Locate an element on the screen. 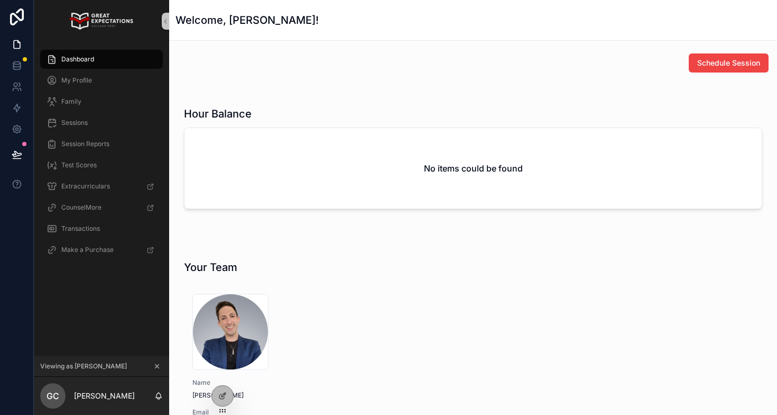 Image resolution: width=777 pixels, height=415 pixels. a: Dashboard is located at coordinates (102, 59).